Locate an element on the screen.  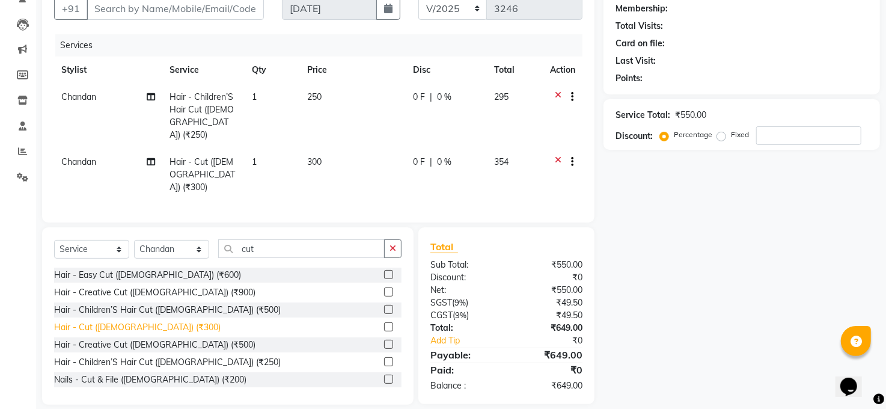
span: SGST is located at coordinates (441, 302).